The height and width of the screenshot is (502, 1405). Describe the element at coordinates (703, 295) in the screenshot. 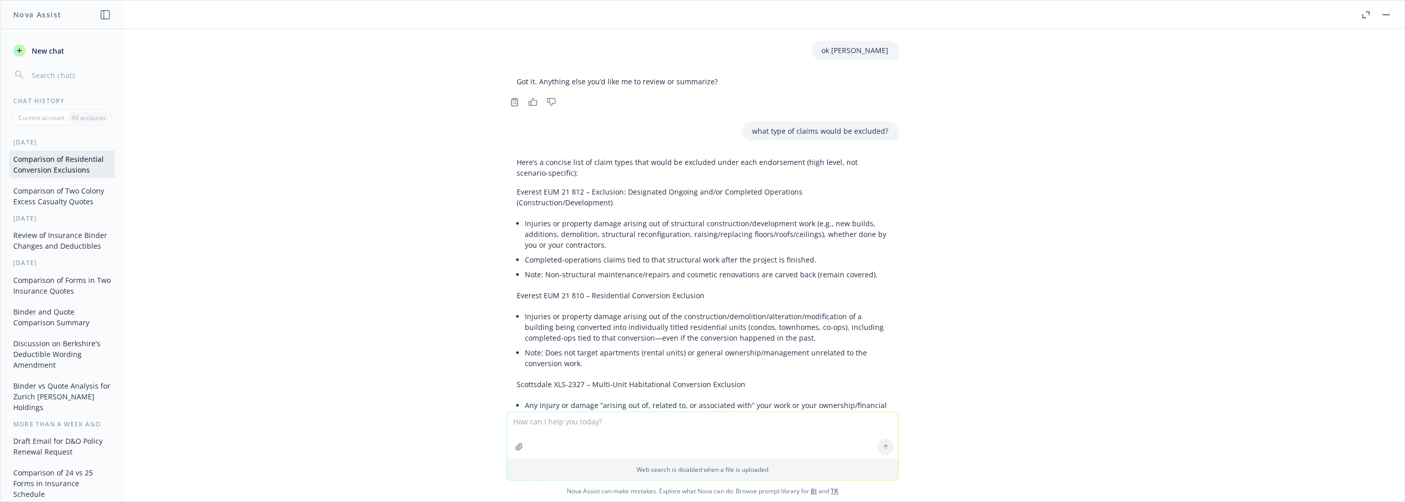

I see `p: Everest EUM 21 810 – Residential Conversion Exclusion` at that location.